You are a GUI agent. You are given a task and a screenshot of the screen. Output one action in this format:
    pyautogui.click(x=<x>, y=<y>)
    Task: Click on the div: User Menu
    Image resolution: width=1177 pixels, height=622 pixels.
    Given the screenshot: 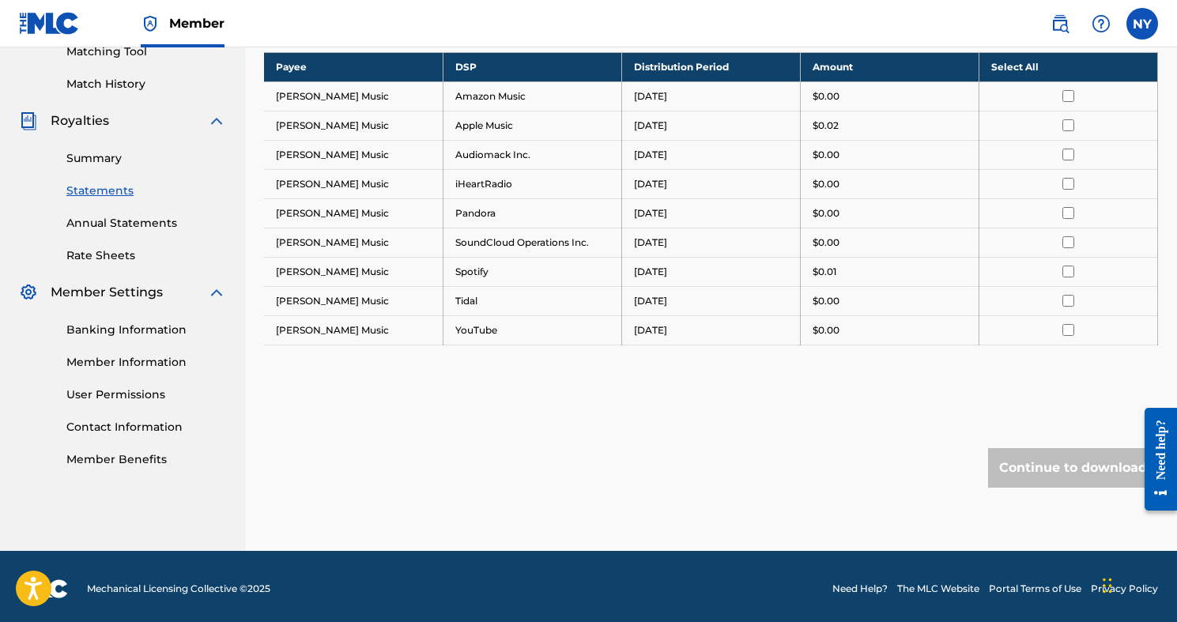 What is the action you would take?
    pyautogui.click(x=1142, y=24)
    